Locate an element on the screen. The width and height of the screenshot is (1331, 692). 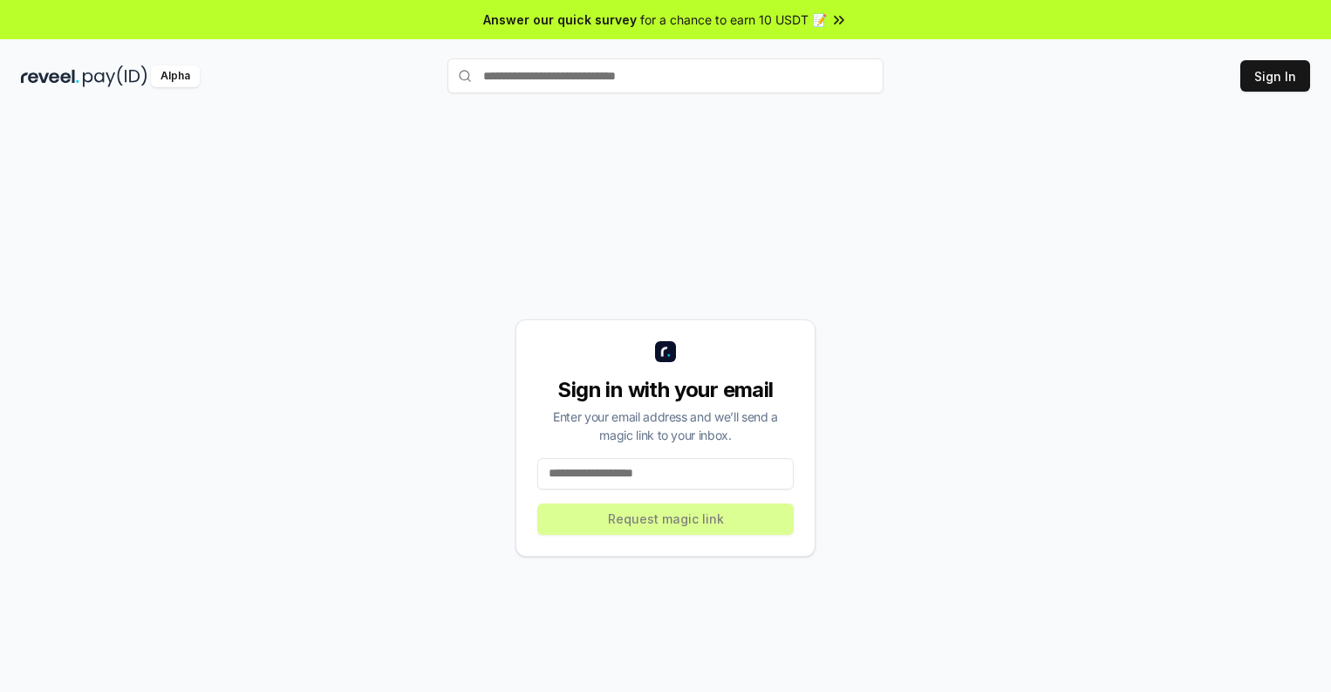
img: logo_small is located at coordinates (665, 351).